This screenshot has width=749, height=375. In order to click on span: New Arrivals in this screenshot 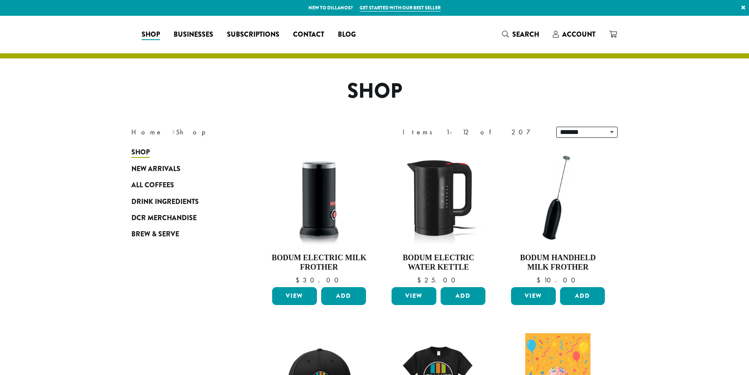, I will do `click(156, 169)`.